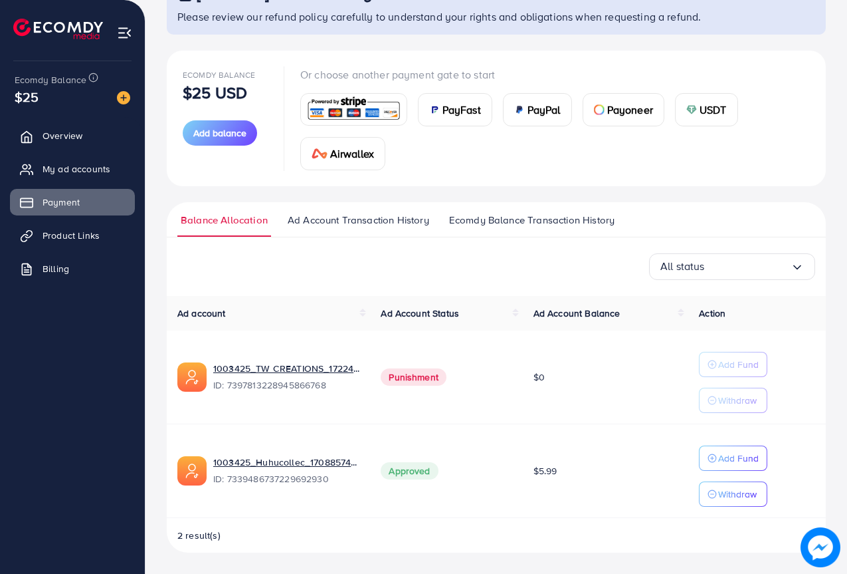 The width and height of the screenshot is (847, 574). What do you see at coordinates (623, 110) in the screenshot?
I see `a: cardPayoneer` at bounding box center [623, 110].